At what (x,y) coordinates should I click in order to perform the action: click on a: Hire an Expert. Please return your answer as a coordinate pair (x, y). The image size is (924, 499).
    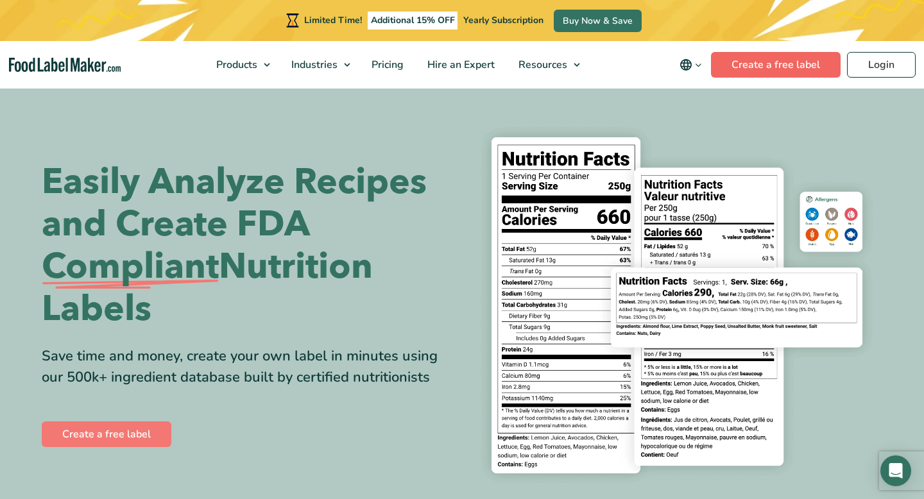
    Looking at the image, I should click on (460, 65).